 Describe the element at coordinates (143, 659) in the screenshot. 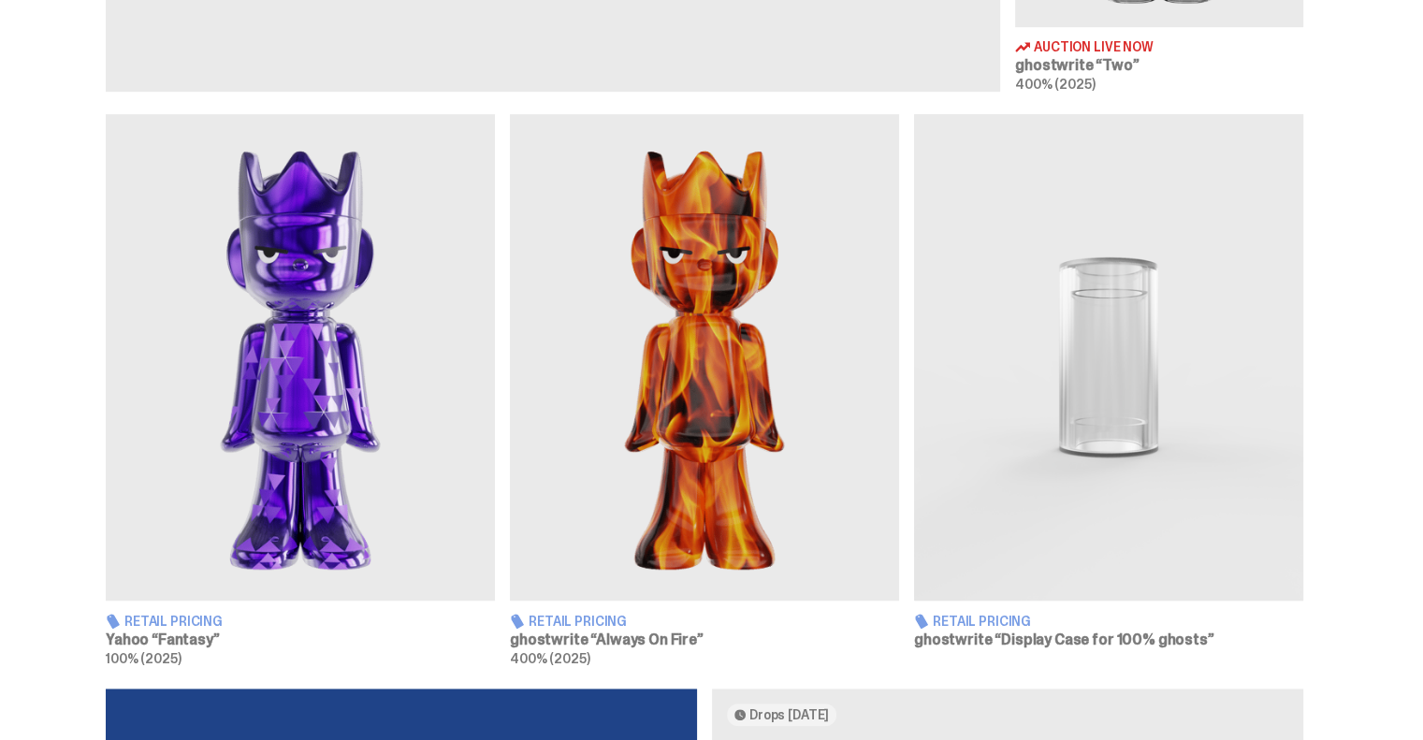

I see `span: 100% (2025)` at that location.